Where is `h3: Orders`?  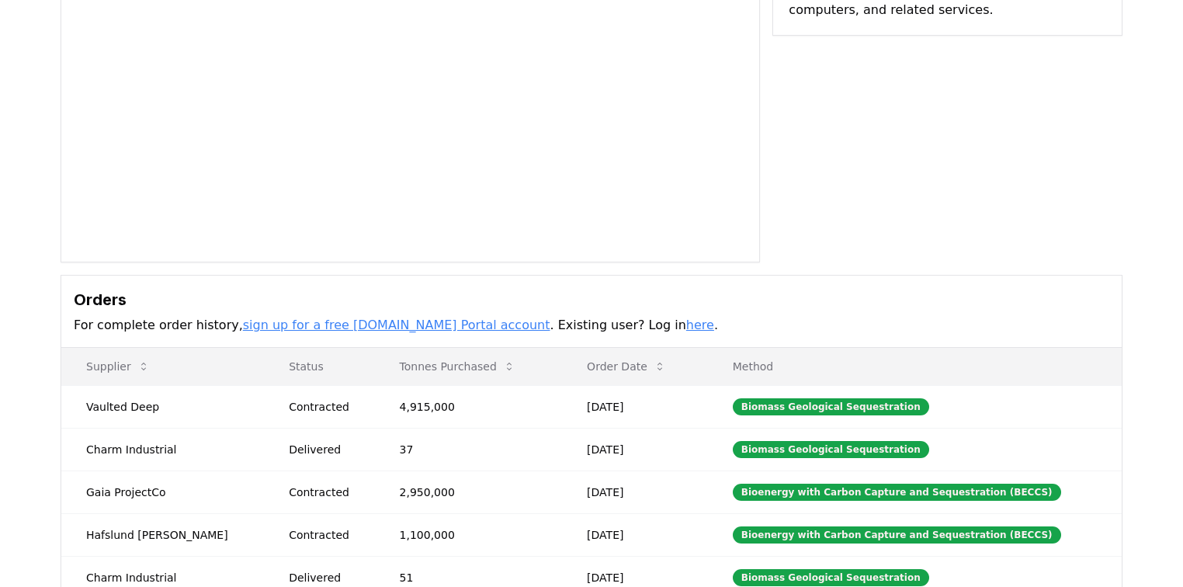 h3: Orders is located at coordinates (592, 300).